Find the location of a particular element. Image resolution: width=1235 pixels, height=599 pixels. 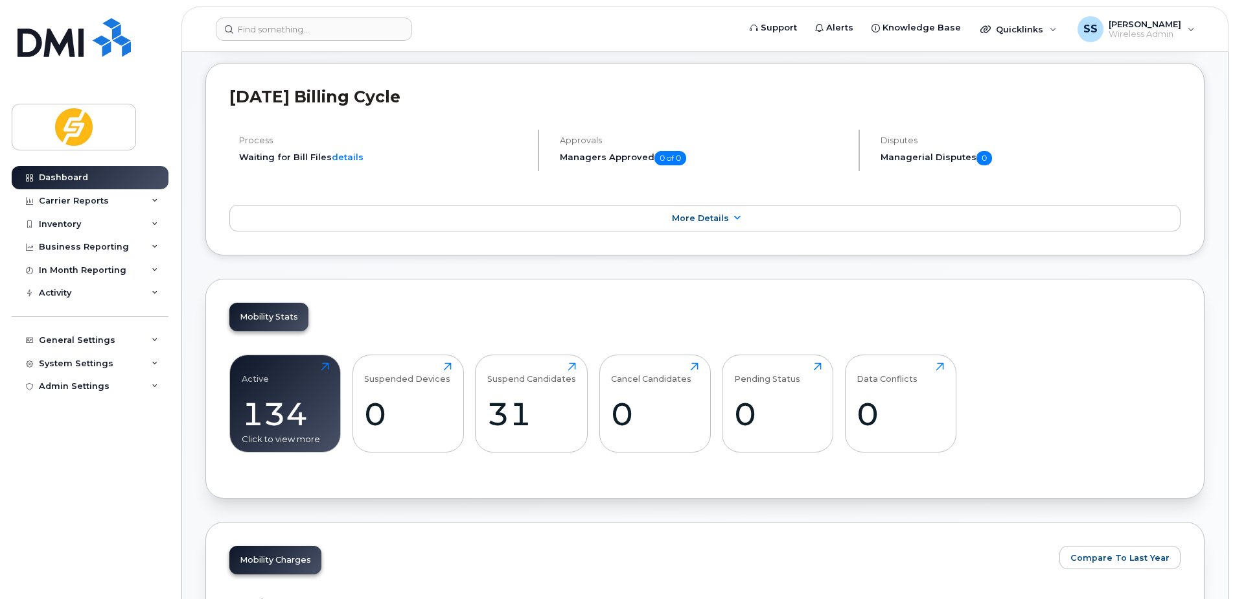

h5: Managerial Disputes is located at coordinates (1030, 158).